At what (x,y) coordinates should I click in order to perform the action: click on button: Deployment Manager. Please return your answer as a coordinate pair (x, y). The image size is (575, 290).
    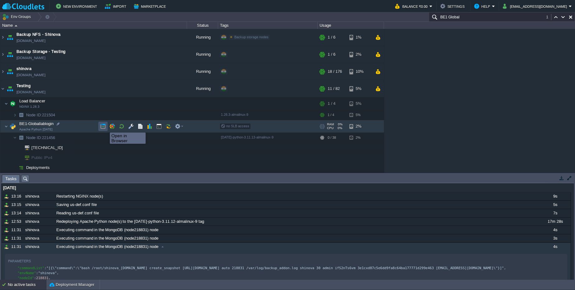
    Looking at the image, I should click on (72, 285).